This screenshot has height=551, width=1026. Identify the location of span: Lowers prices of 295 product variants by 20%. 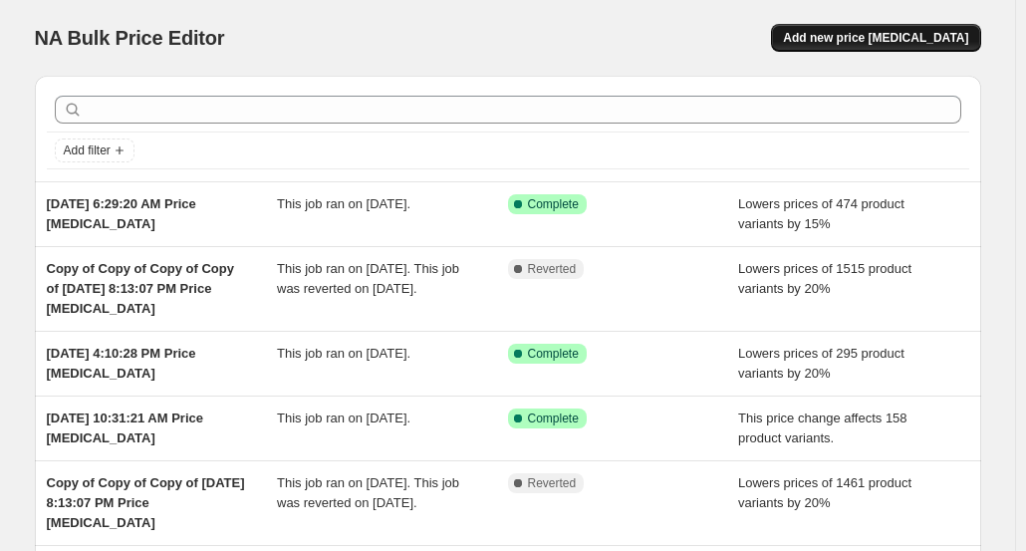
(821, 363).